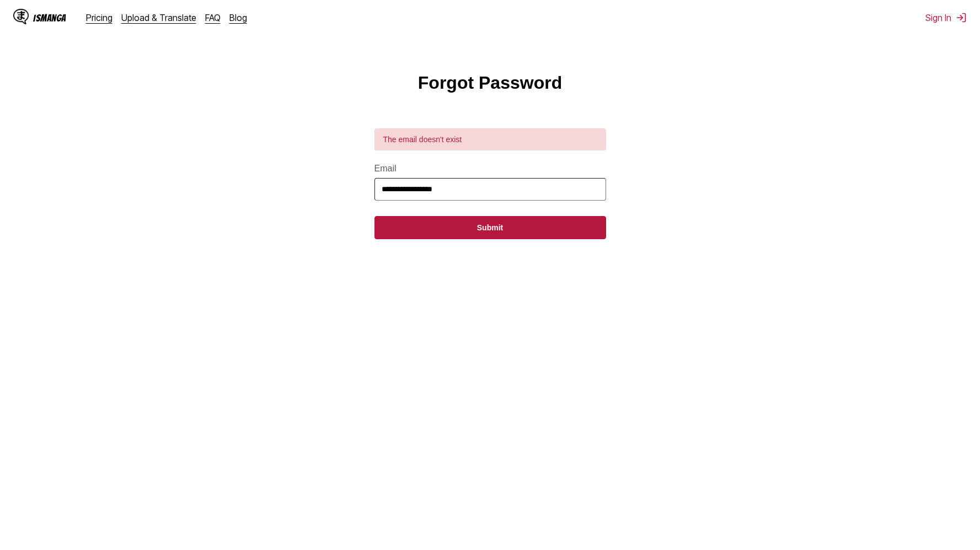 This screenshot has width=980, height=550. What do you see at coordinates (99, 18) in the screenshot?
I see `a: Pricing` at bounding box center [99, 18].